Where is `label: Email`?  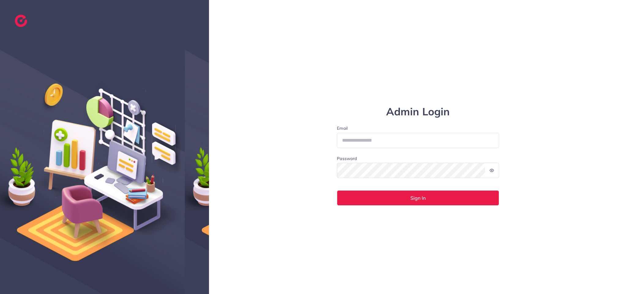
label: Email is located at coordinates (418, 128).